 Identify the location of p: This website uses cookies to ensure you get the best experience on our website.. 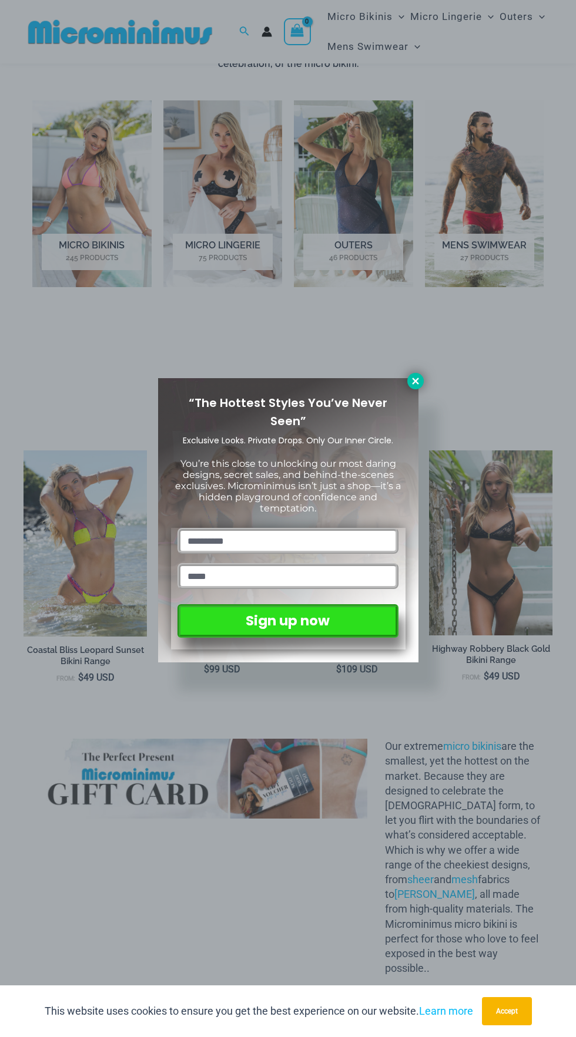
(258, 1012).